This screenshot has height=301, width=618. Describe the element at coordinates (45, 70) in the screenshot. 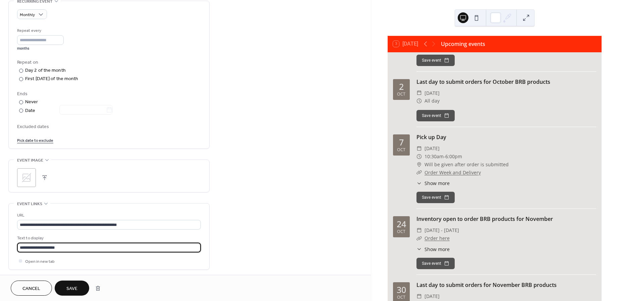

I see `div: Day 2 of the month` at that location.